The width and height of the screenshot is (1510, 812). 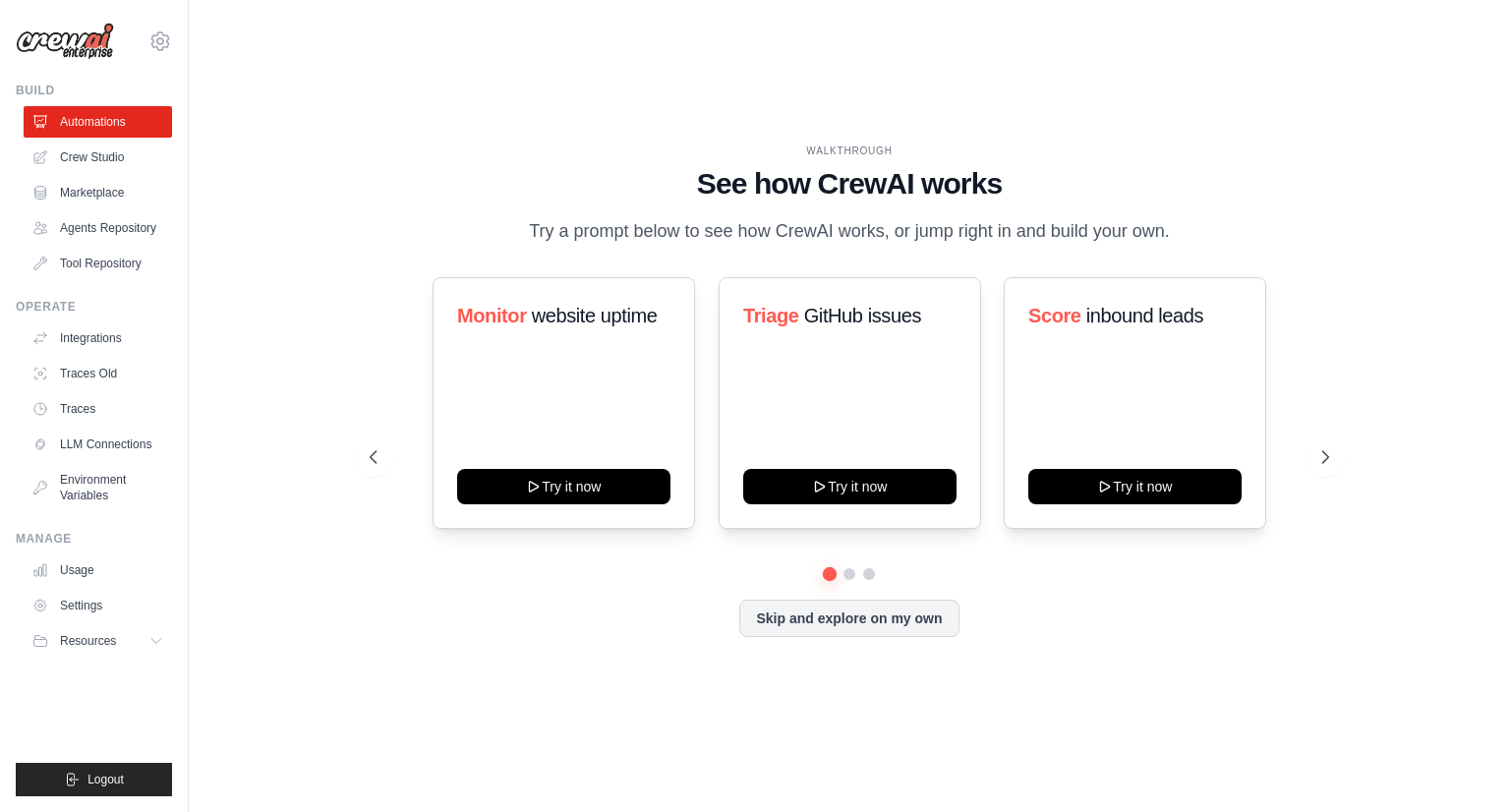 I want to click on div: Build, so click(x=94, y=91).